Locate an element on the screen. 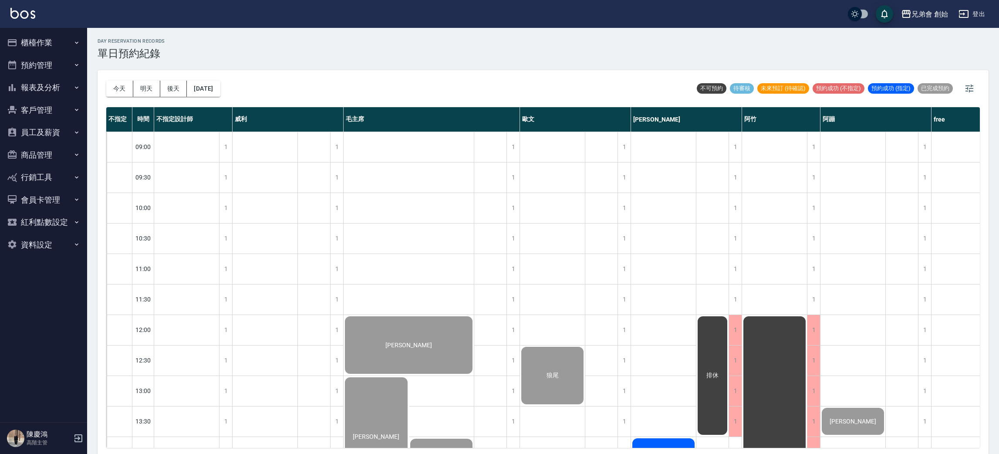 The image size is (999, 454). button: 兄弟會 創始 is located at coordinates (924, 14).